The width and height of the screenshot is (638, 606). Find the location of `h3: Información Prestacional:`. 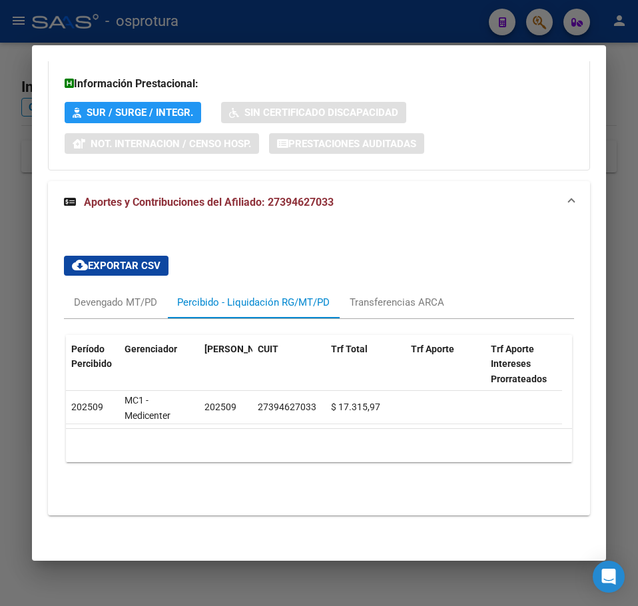

h3: Información Prestacional: is located at coordinates (319, 84).